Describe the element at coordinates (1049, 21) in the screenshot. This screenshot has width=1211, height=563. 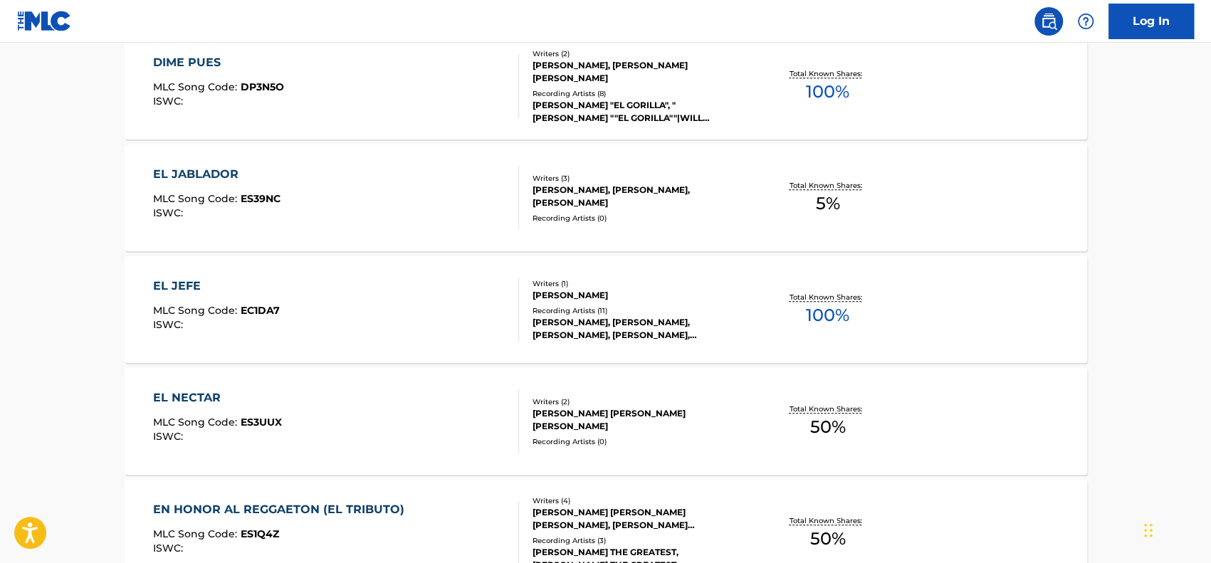
I see `img: search` at that location.